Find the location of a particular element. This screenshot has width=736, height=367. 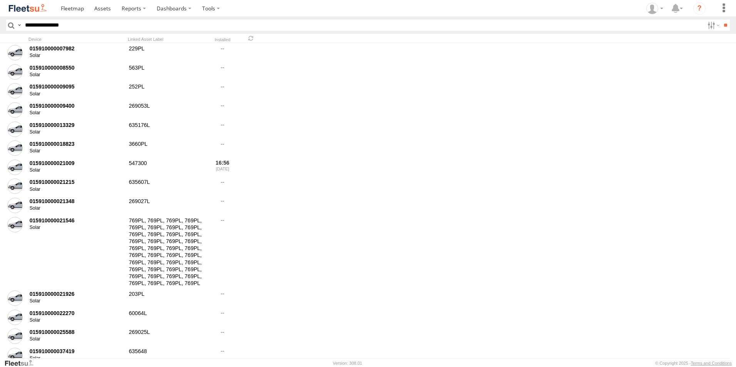

div: 015910000021926 is located at coordinates (77, 294).